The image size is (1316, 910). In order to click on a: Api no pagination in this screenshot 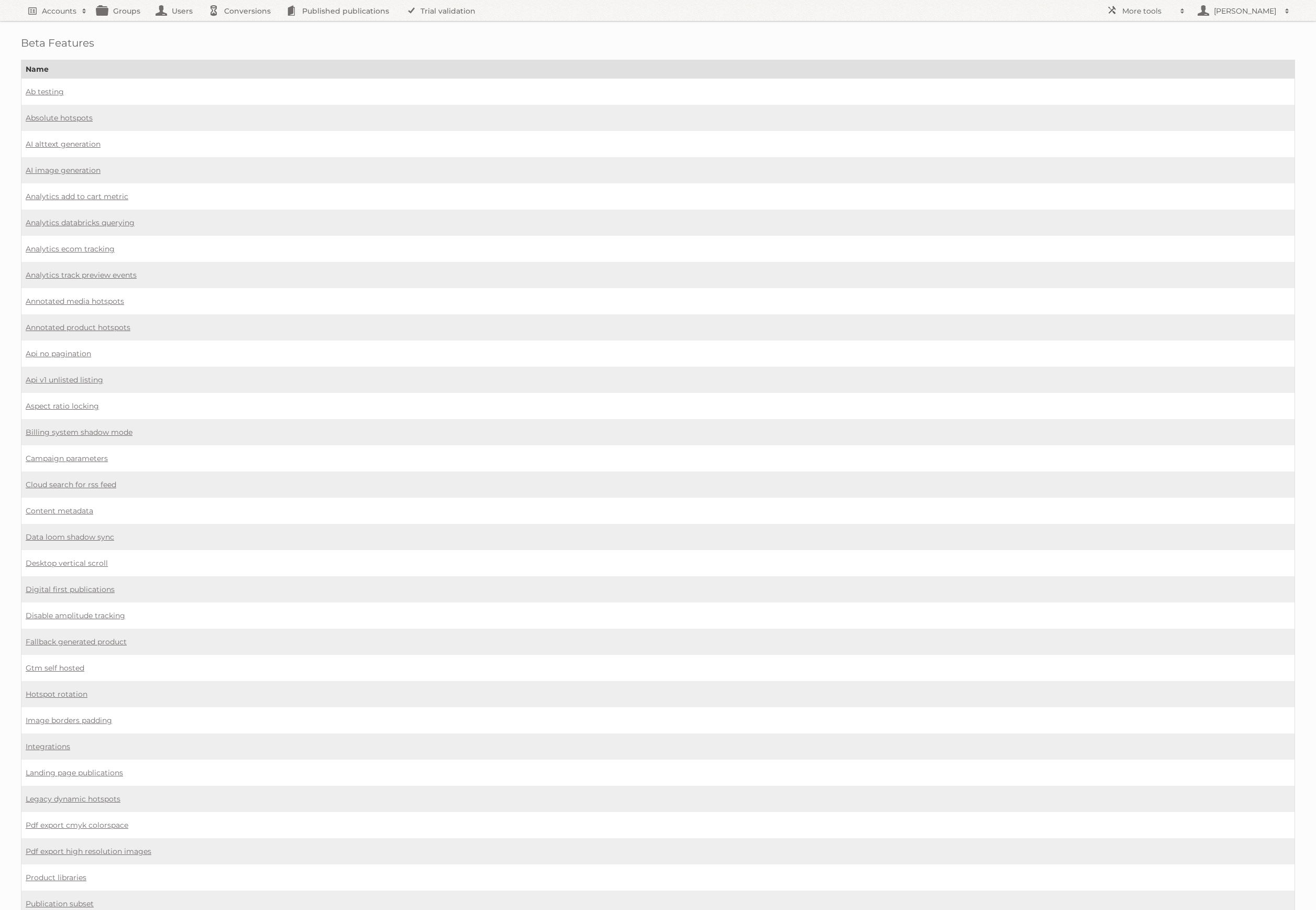, I will do `click(58, 353)`.